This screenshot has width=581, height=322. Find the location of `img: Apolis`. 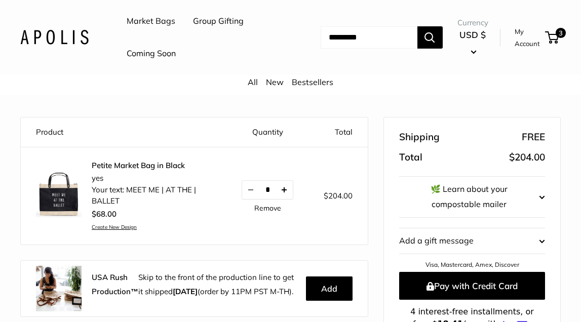

img: Apolis is located at coordinates (54, 37).